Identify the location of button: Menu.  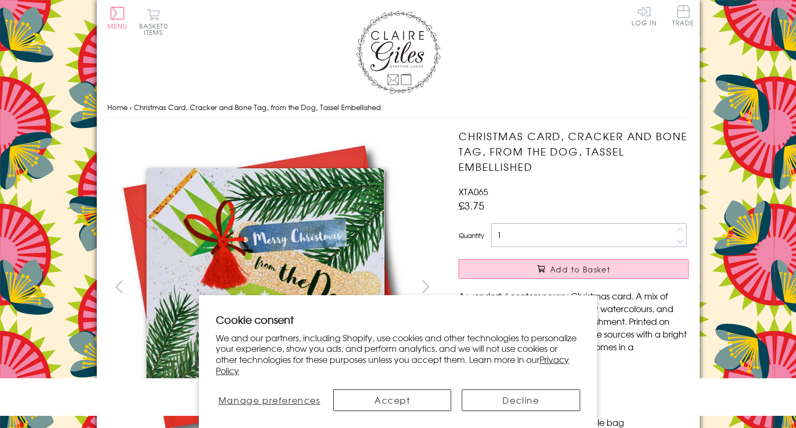
(117, 18).